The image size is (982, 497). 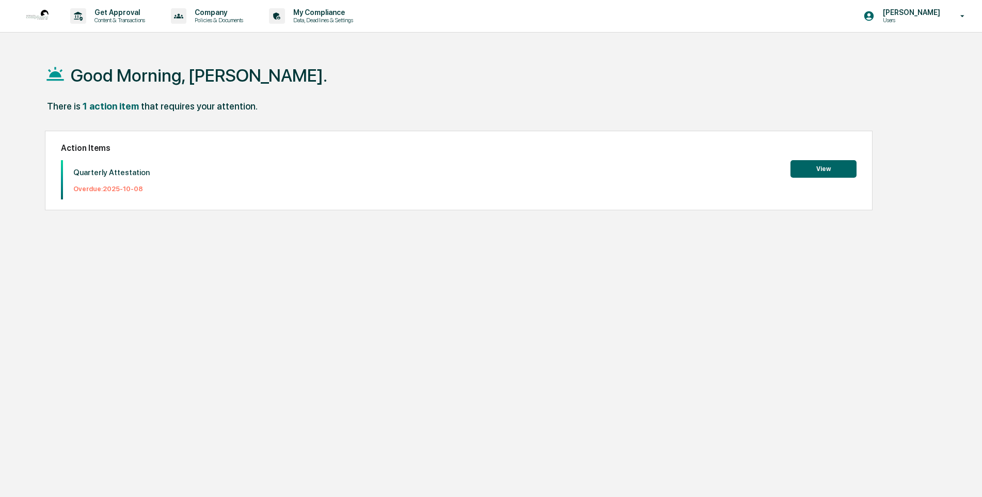 I want to click on p: Policies & Documents, so click(x=217, y=20).